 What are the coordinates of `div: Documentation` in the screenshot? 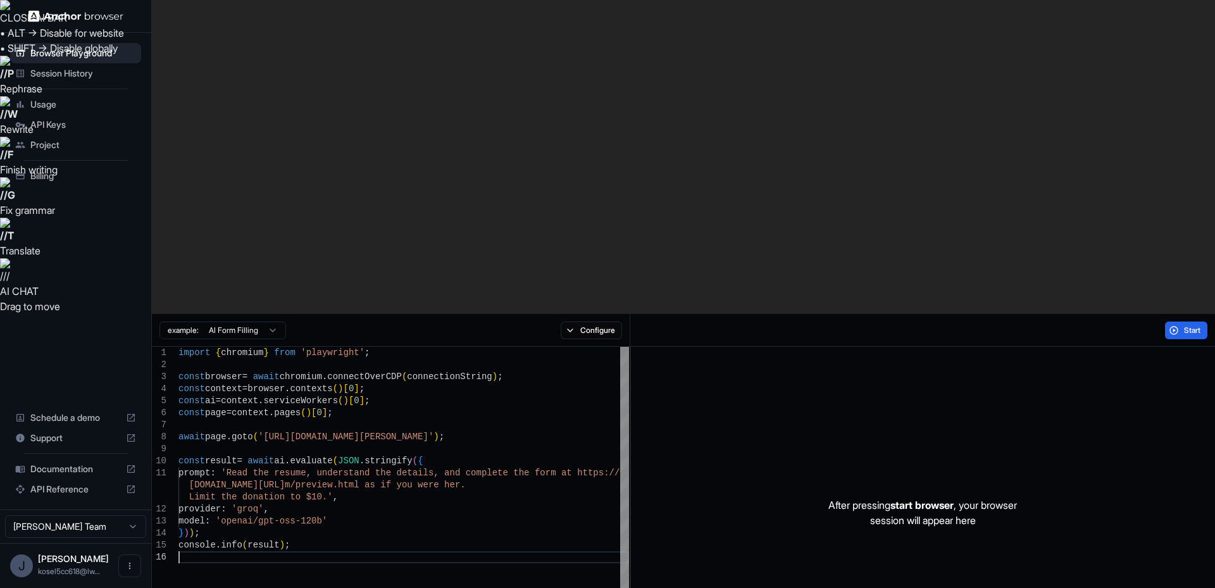 It's located at (75, 469).